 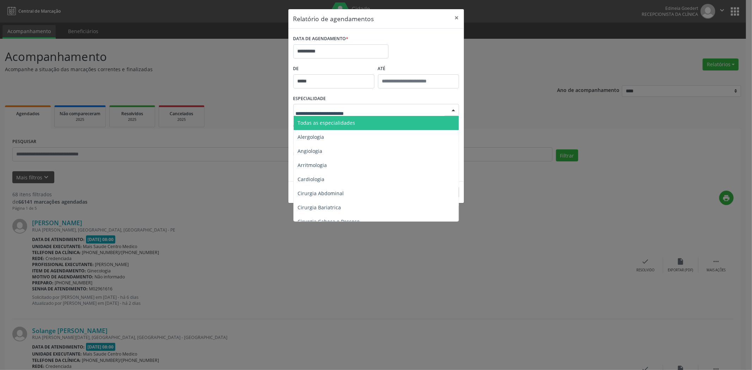 I want to click on span: Cirurgia Abdominal, so click(x=321, y=193).